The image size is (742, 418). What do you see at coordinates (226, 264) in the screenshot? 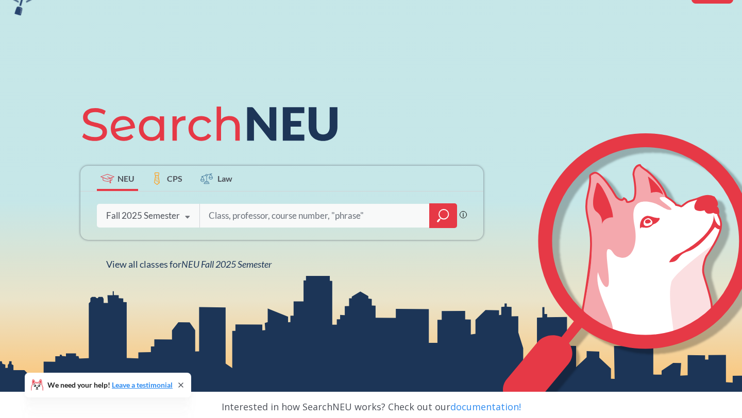
I see `span: NEU Fall 2025 Semester` at bounding box center [226, 264].